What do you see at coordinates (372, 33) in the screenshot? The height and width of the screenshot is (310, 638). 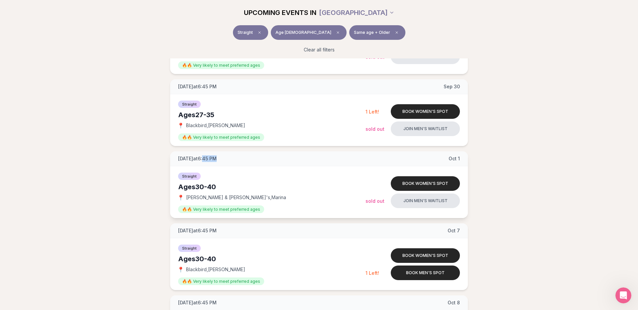 I see `span: Same age + Older` at bounding box center [372, 33].